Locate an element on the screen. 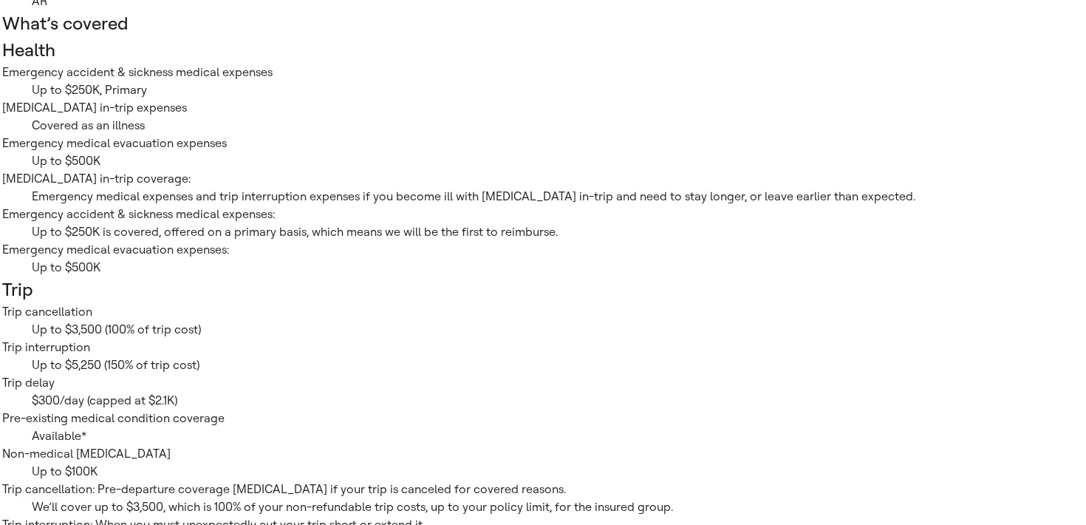 Image resolution: width=1086 pixels, height=525 pixels. dd: $300/day (capped at $2.1K) is located at coordinates (558, 401).